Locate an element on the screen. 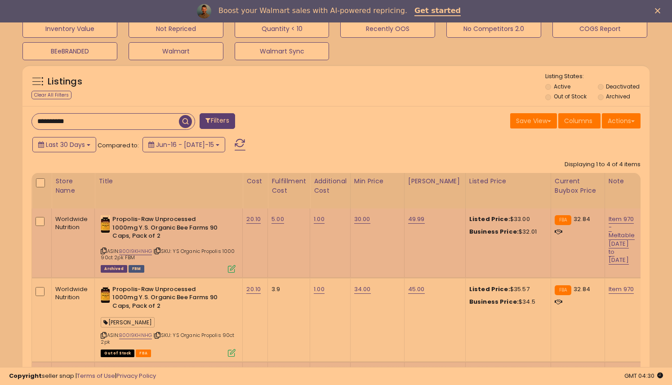  img: Profile image for Adrian is located at coordinates (204, 11).